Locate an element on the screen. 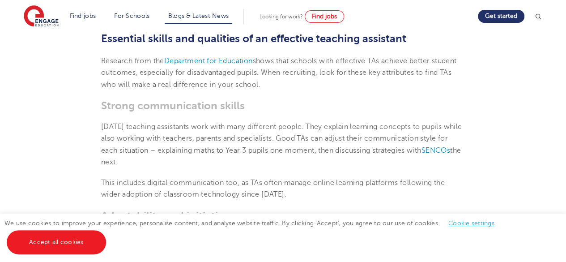  span: the next. is located at coordinates (281, 156).